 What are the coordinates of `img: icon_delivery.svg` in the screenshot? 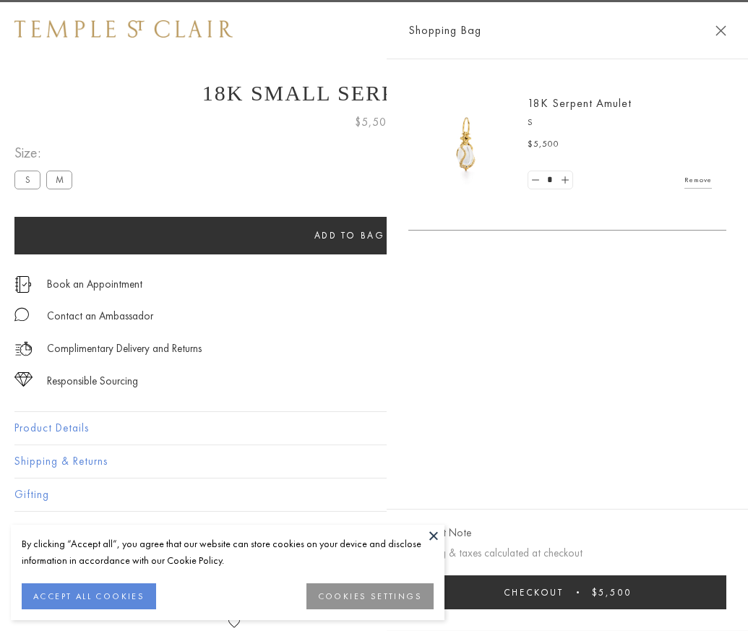 It's located at (23, 348).